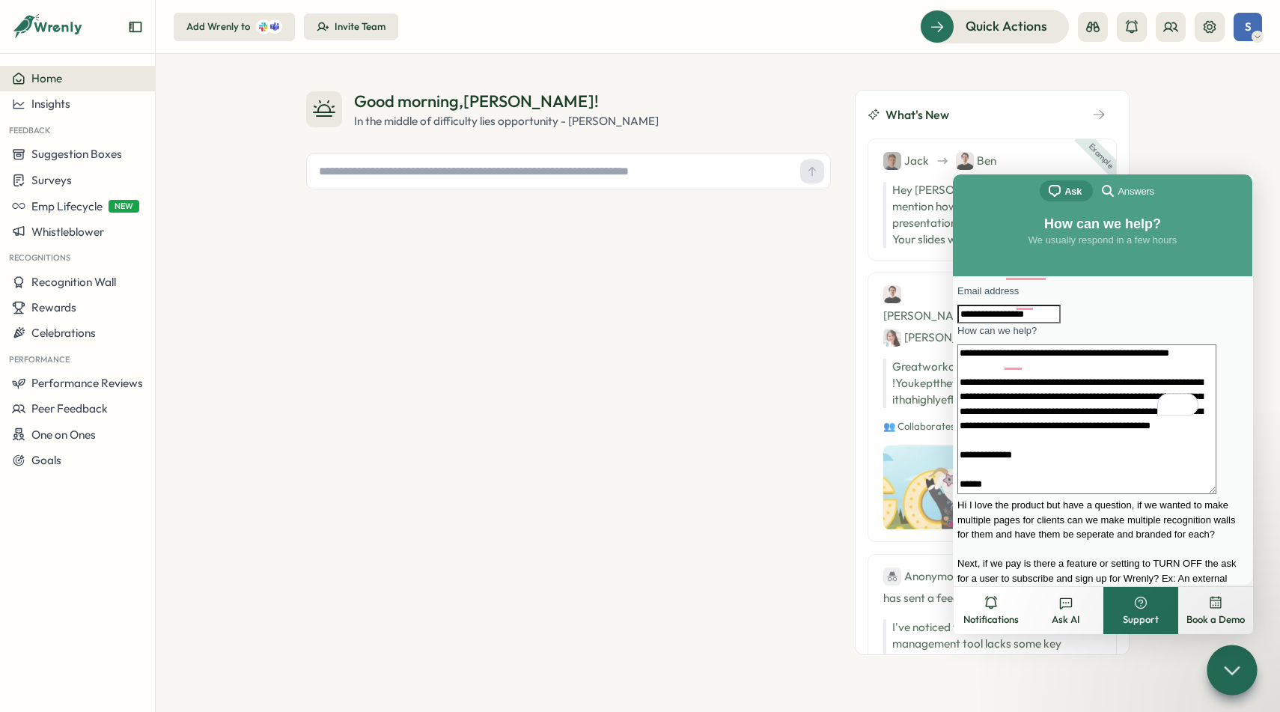  What do you see at coordinates (64, 434) in the screenshot?
I see `span: One on Ones` at bounding box center [64, 434].